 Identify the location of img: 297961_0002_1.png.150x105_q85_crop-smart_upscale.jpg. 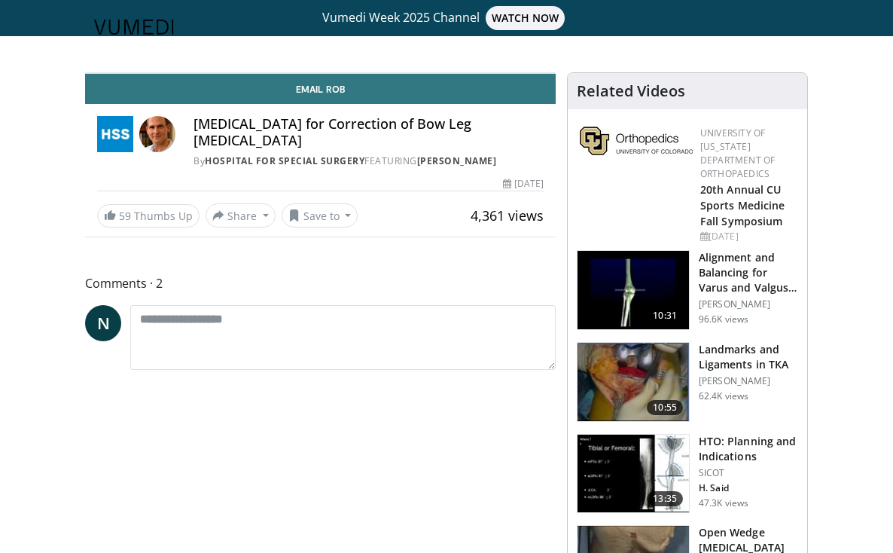
(633, 474).